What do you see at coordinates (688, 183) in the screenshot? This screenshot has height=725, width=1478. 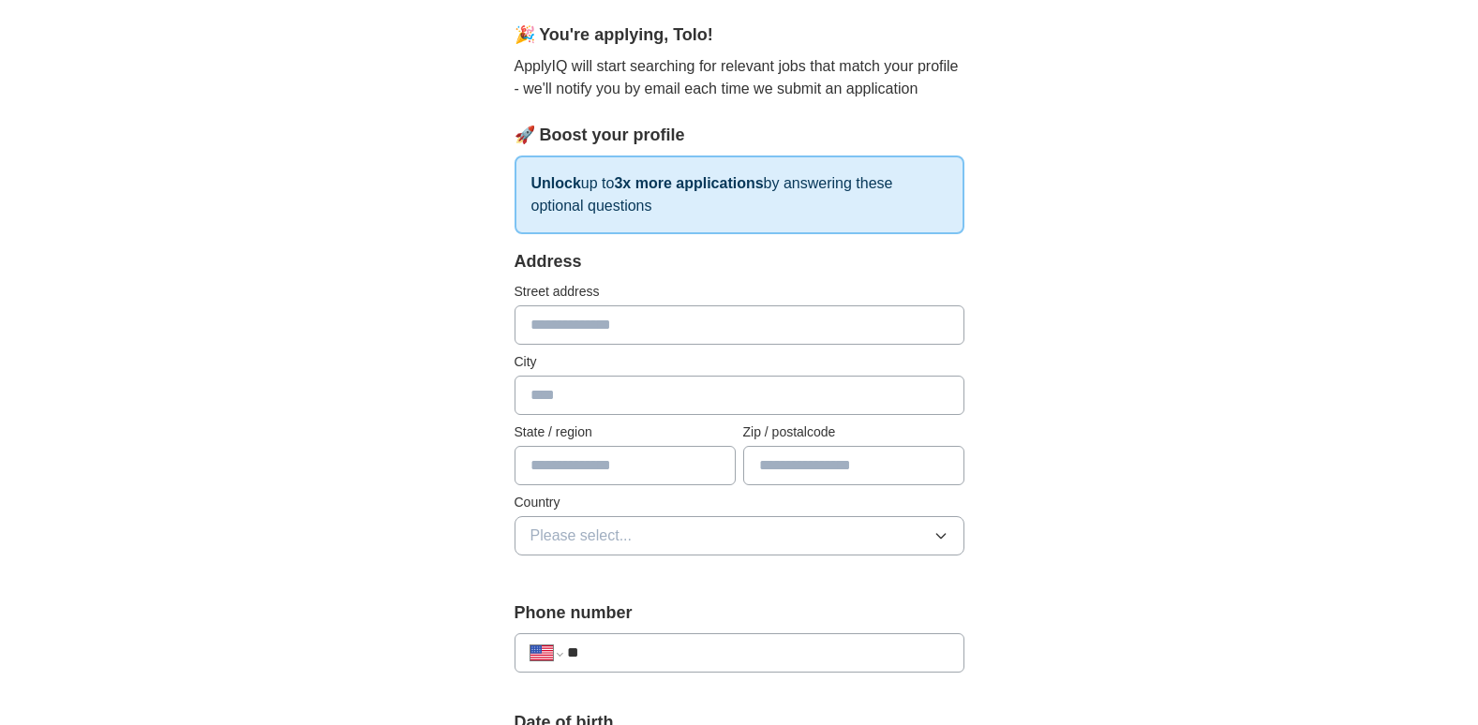 I see `strong: 3x more applications` at bounding box center [688, 183].